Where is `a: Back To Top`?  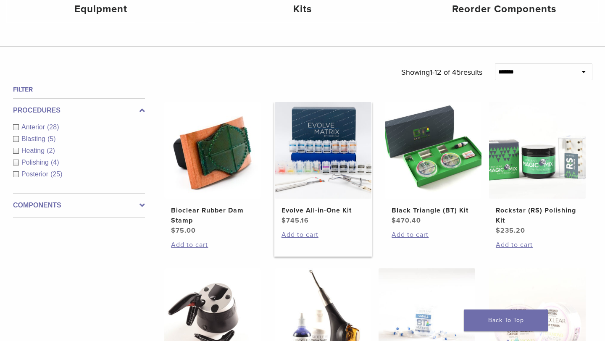 a: Back To Top is located at coordinates (506, 321).